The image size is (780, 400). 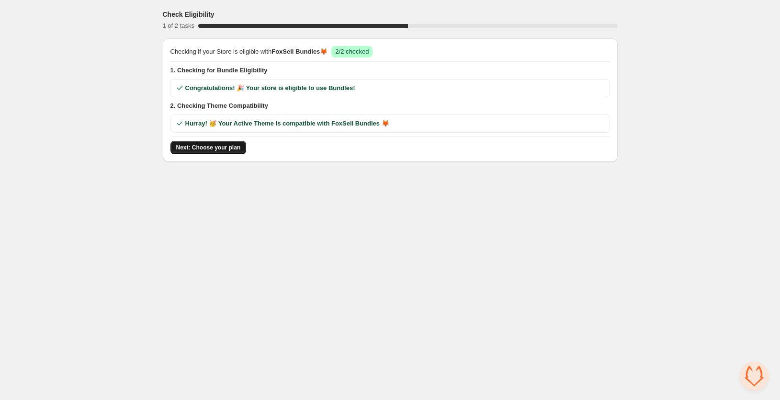 I want to click on span: FoxSell Bundles, so click(x=295, y=51).